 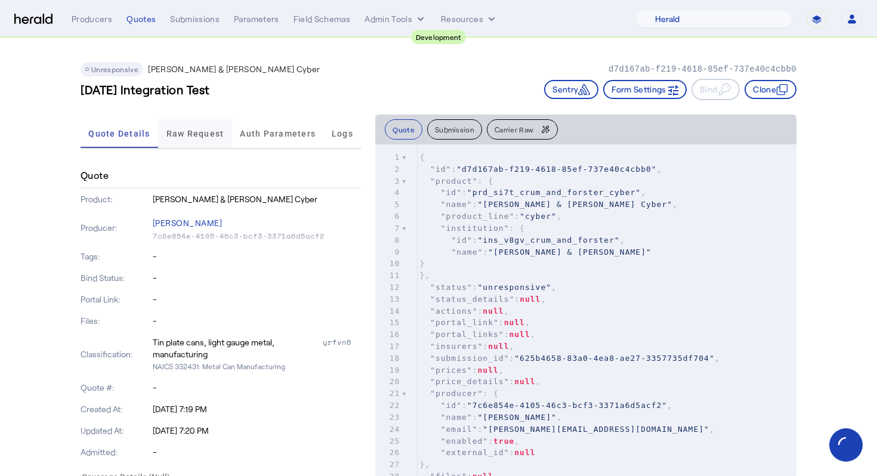 I want to click on span: true, so click(x=504, y=441).